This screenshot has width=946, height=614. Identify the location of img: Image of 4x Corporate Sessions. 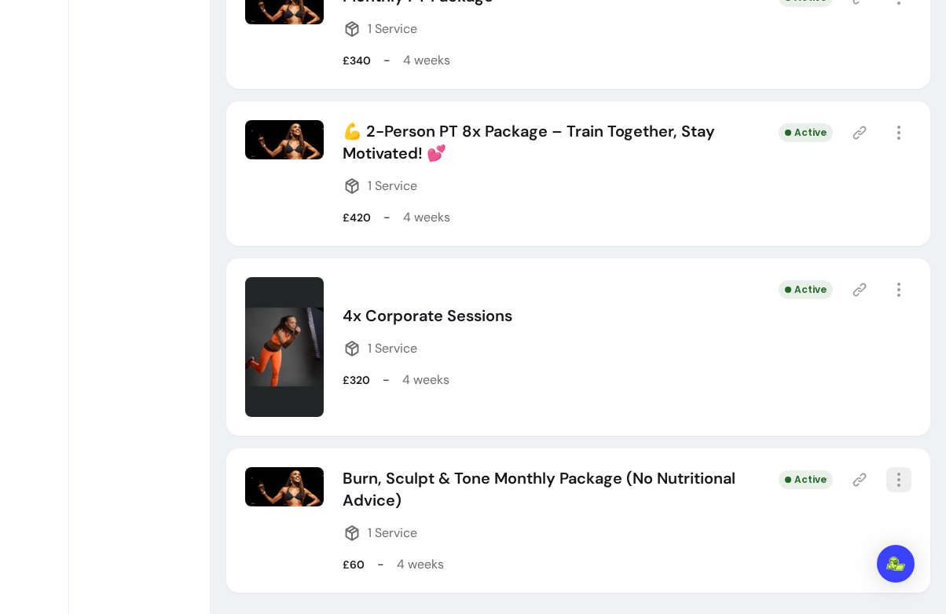
(284, 347).